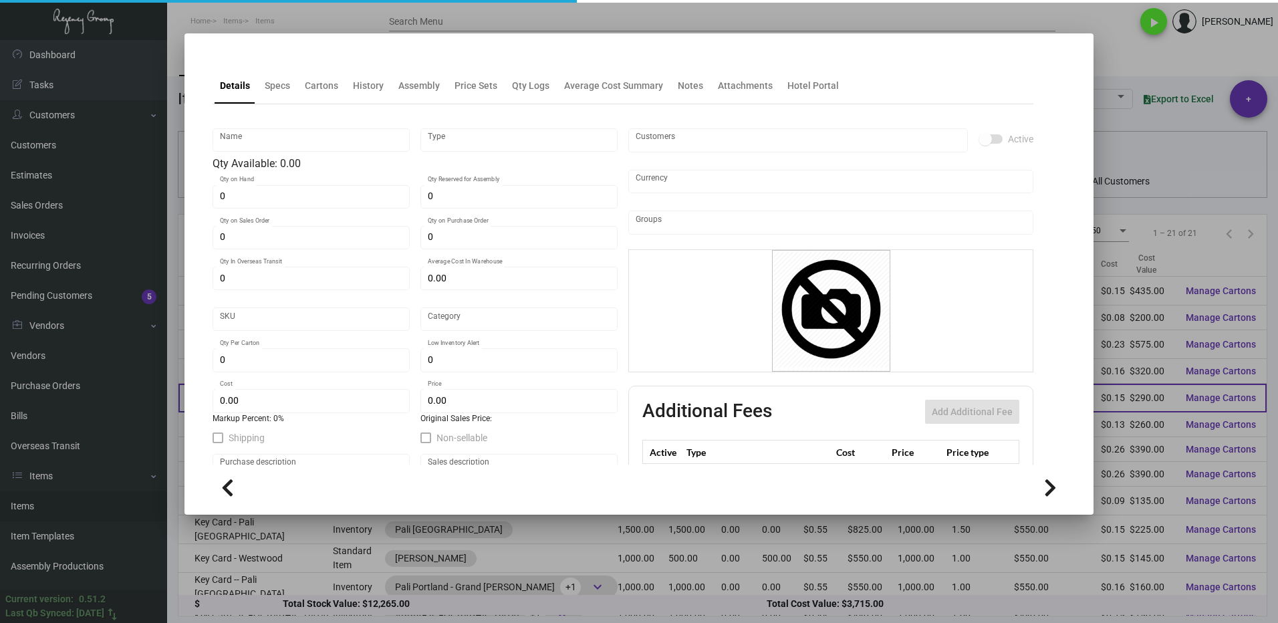 The image size is (1278, 623). Describe the element at coordinates (745, 86) in the screenshot. I see `div: Attachments` at that location.